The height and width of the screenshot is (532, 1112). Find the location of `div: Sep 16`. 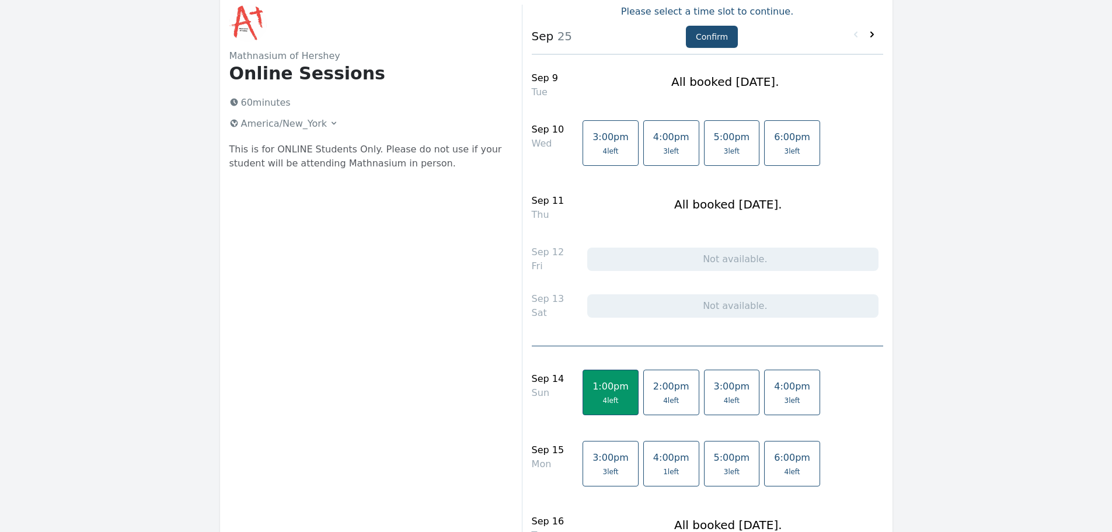

div: Sep 16 is located at coordinates (548, 521).